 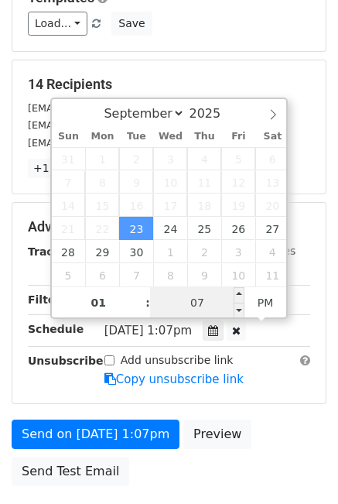 I want to click on span: October 6, 2025, so click(x=102, y=275).